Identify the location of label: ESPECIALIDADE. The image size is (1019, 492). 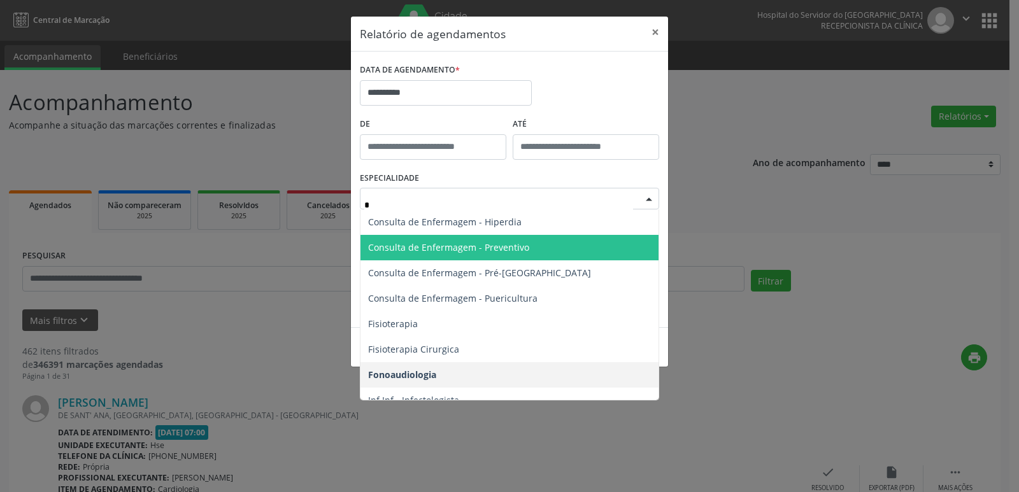
(389, 178).